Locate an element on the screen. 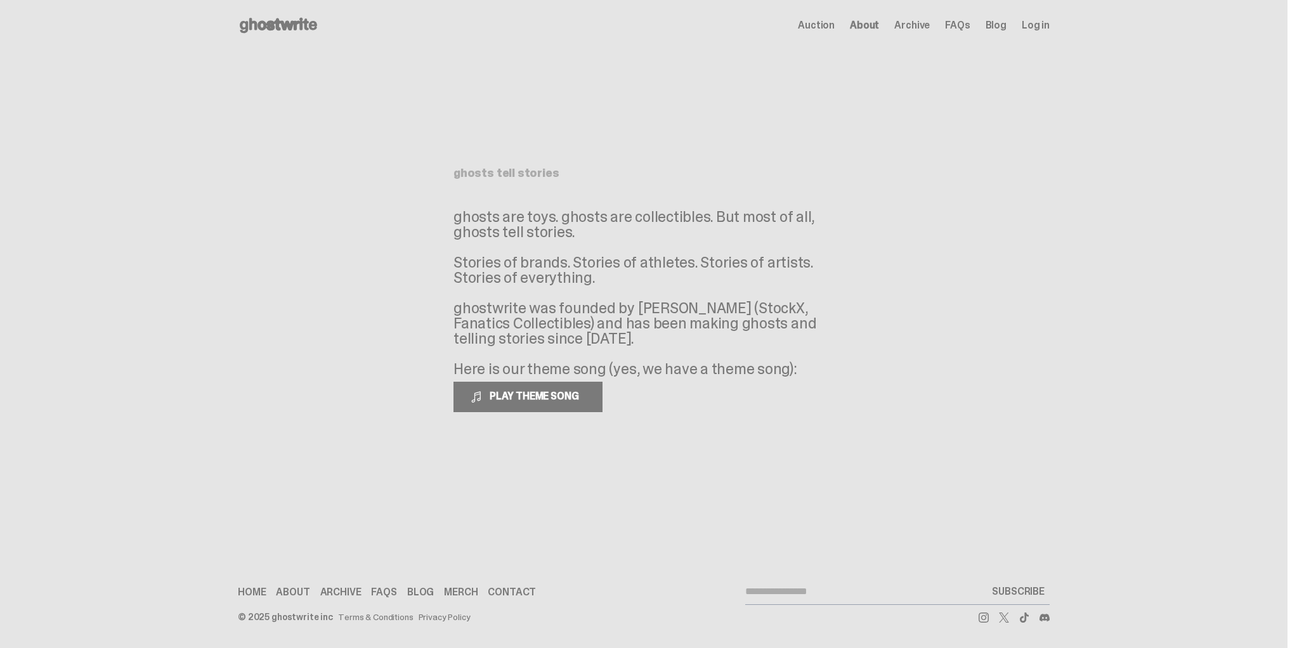 Image resolution: width=1297 pixels, height=648 pixels. span: About is located at coordinates (864, 25).